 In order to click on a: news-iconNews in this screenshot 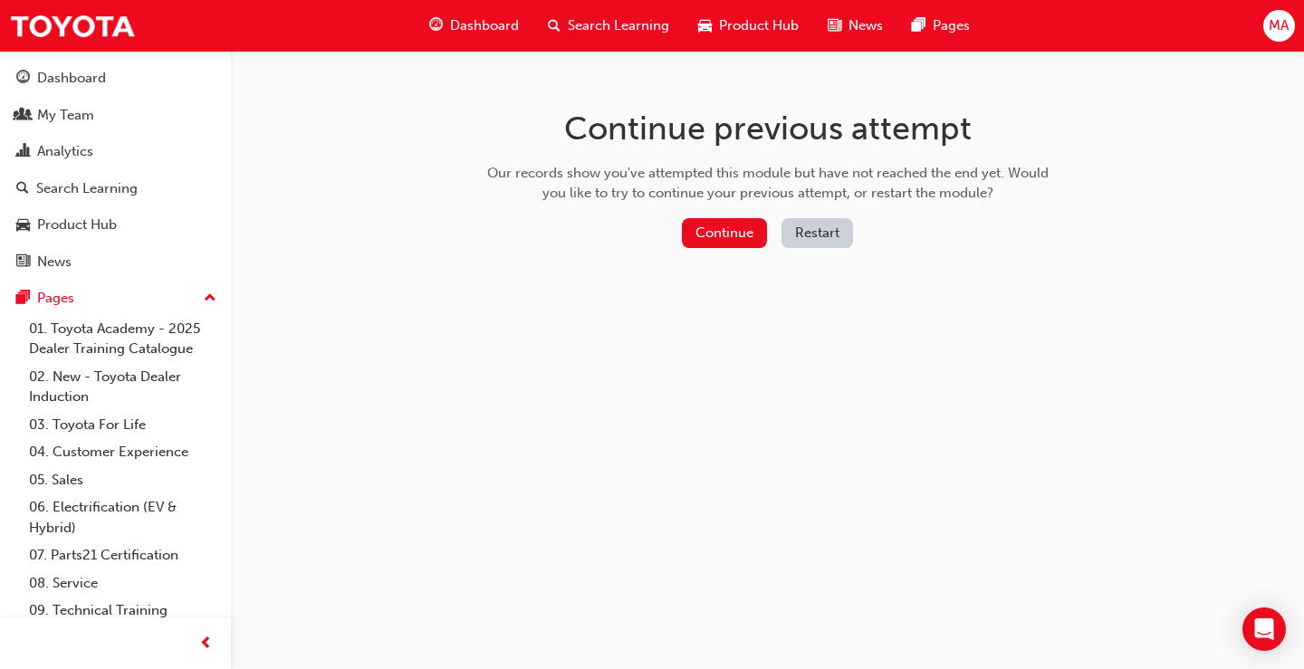, I will do `click(855, 25)`.